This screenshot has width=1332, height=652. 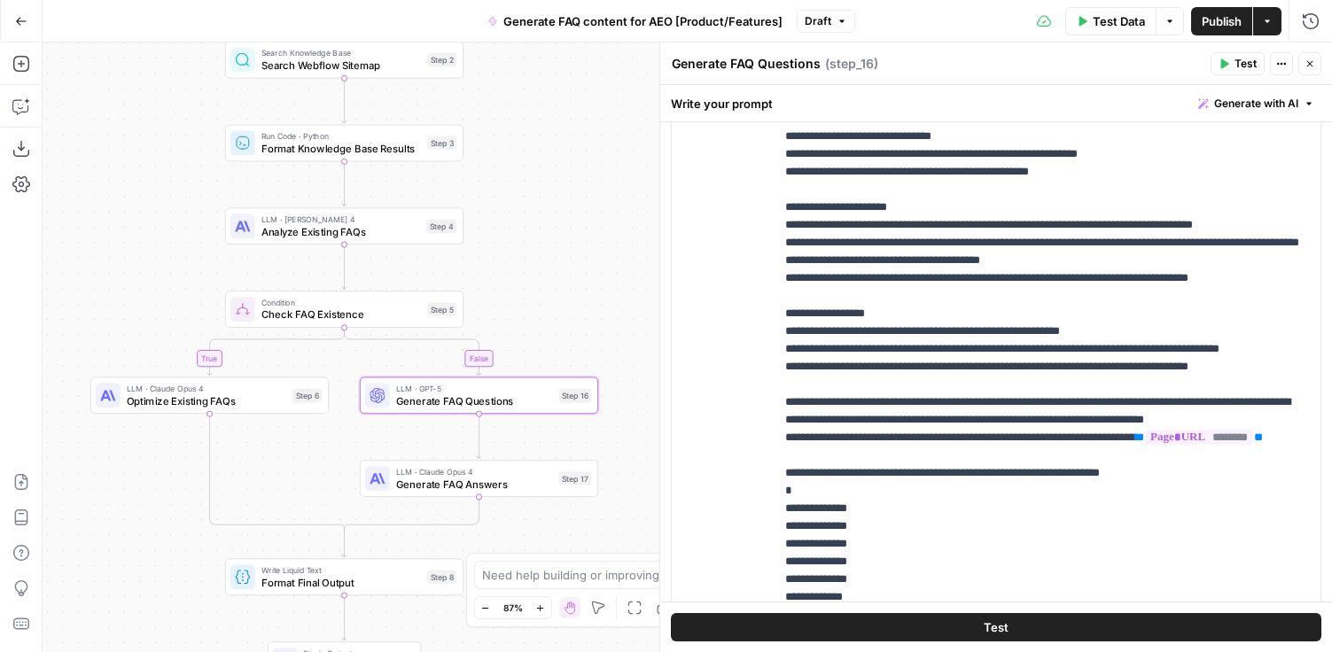 What do you see at coordinates (344, 267) in the screenshot?
I see `g: Edge from step_4 to step_5` at bounding box center [344, 267].